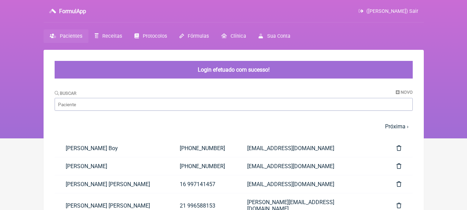 Image resolution: width=467 pixels, height=210 pixels. What do you see at coordinates (233, 69) in the screenshot?
I see `div: Login efetuado com sucesso!` at bounding box center [233, 69].